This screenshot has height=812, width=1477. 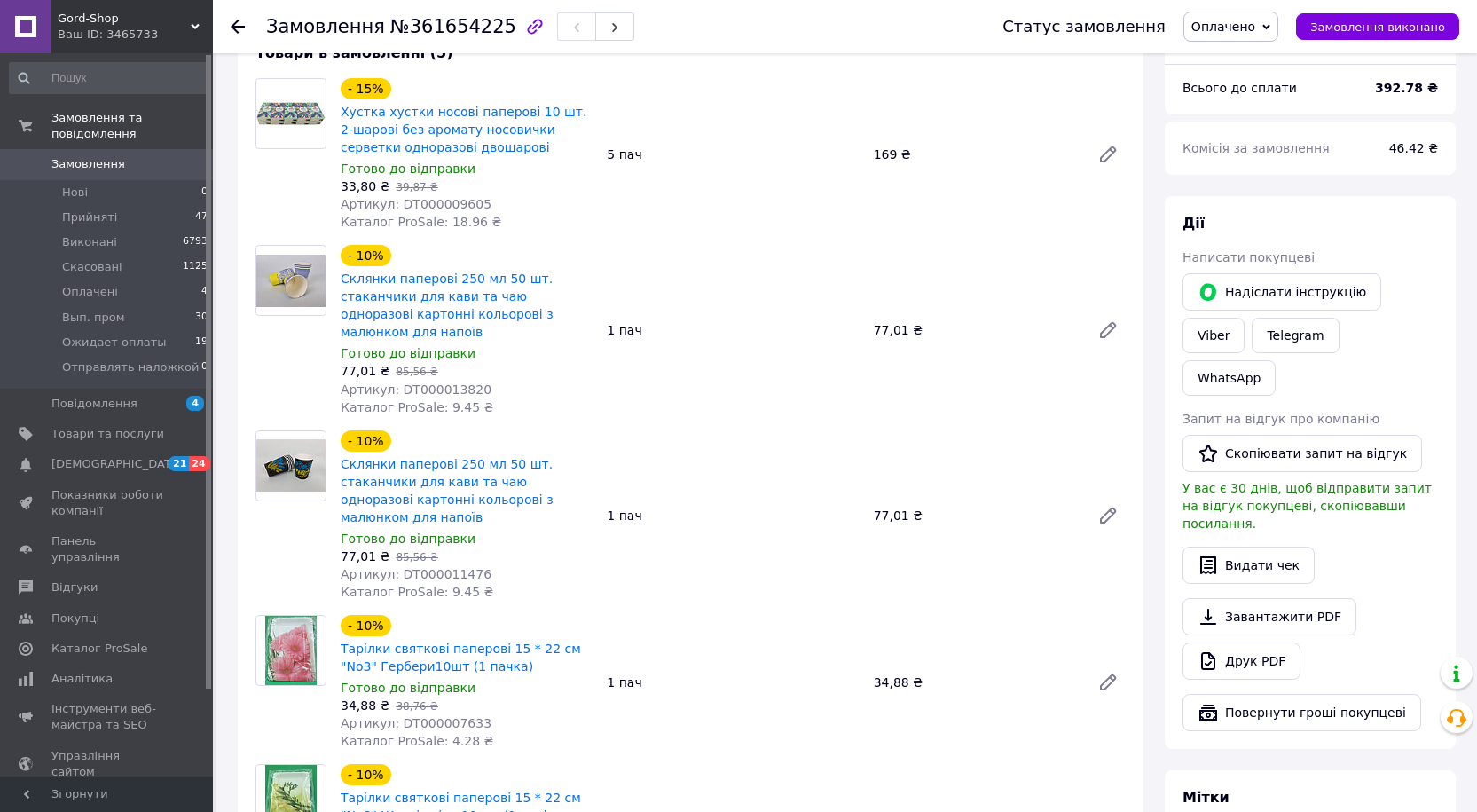 What do you see at coordinates (421, 222) in the screenshot?
I see `span: Каталог ProSale: 18.96 ₴` at bounding box center [421, 222].